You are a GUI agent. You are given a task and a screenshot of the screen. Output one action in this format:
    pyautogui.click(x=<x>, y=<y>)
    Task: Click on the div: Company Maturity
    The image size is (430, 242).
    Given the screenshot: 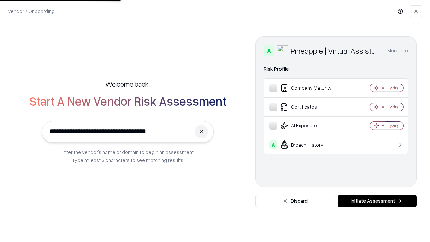 What is the action you would take?
    pyautogui.click(x=310, y=88)
    